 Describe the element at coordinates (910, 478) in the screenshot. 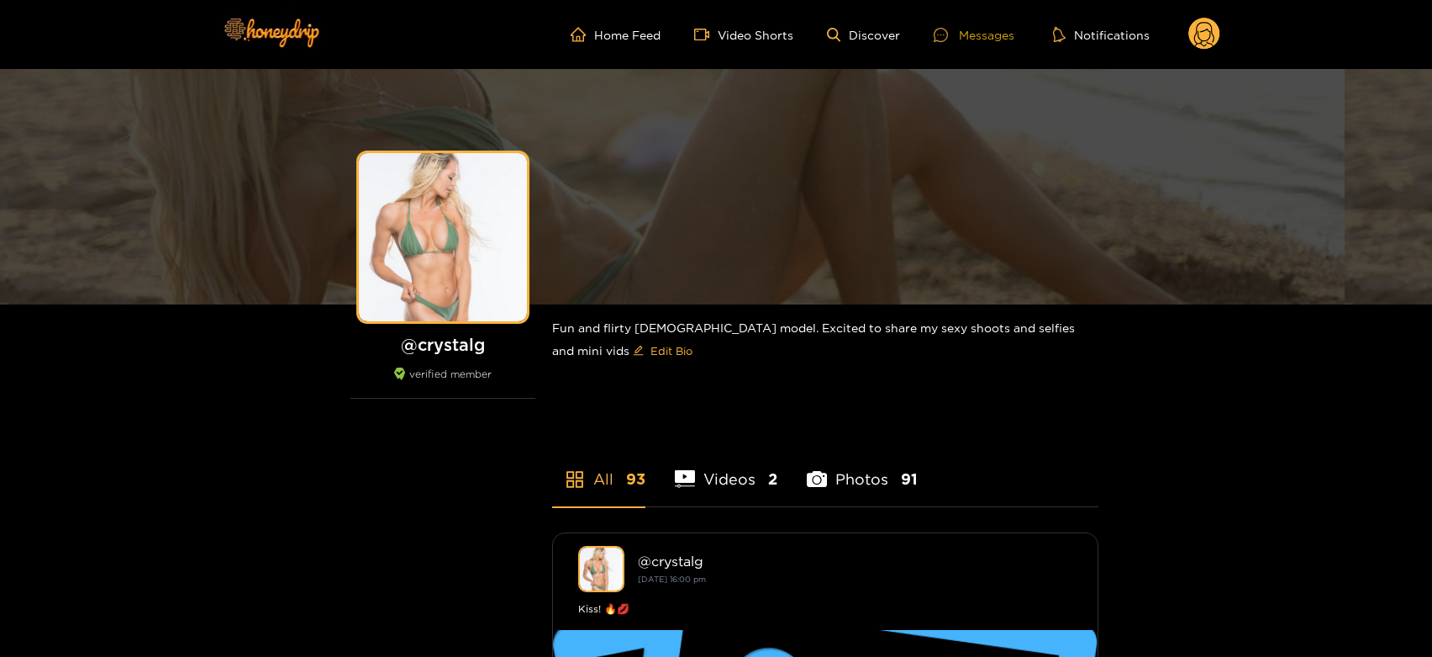

I see `span: 91` at that location.